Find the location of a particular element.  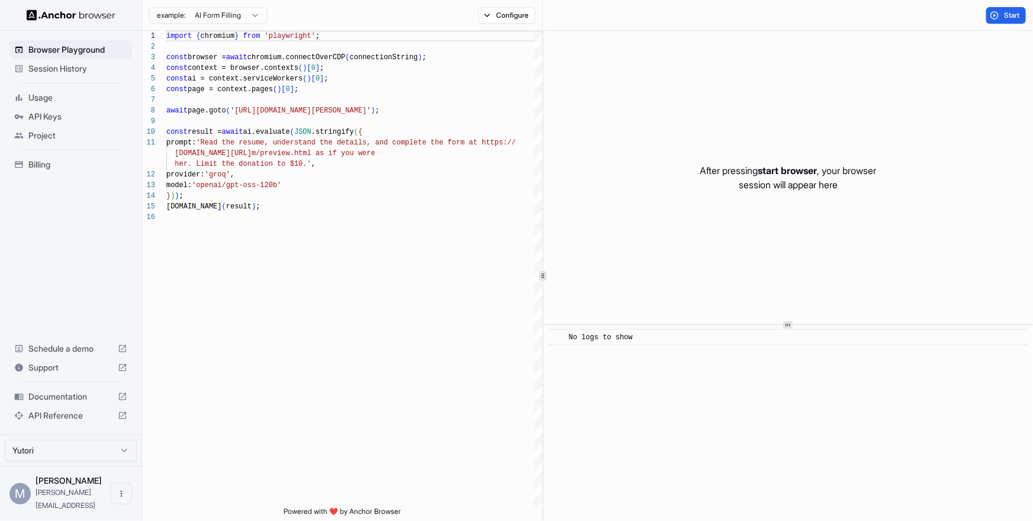

div: 2 is located at coordinates (149, 47).